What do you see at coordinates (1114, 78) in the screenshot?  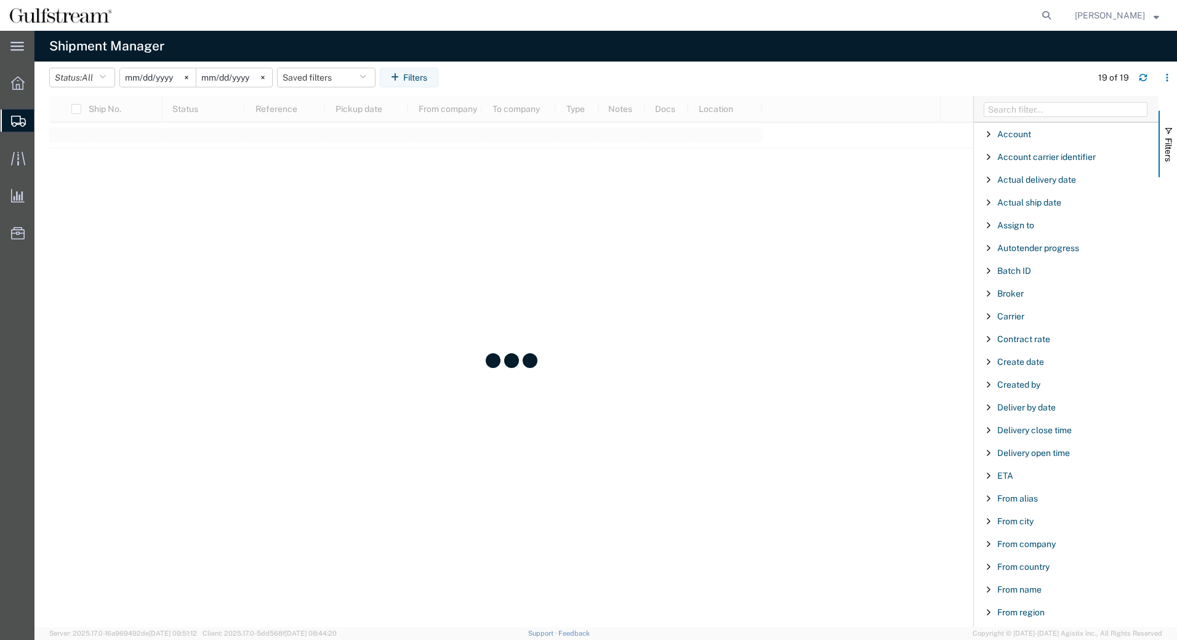 I see `div: 19 of 19` at bounding box center [1114, 78].